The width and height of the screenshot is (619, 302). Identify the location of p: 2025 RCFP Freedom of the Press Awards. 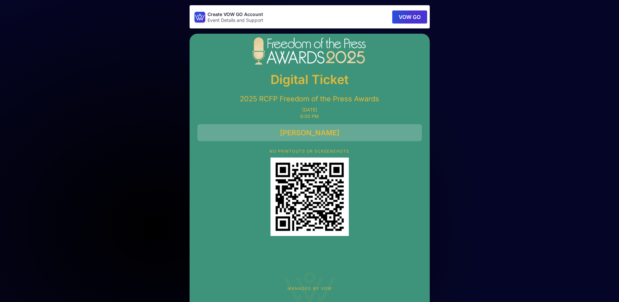
(310, 99).